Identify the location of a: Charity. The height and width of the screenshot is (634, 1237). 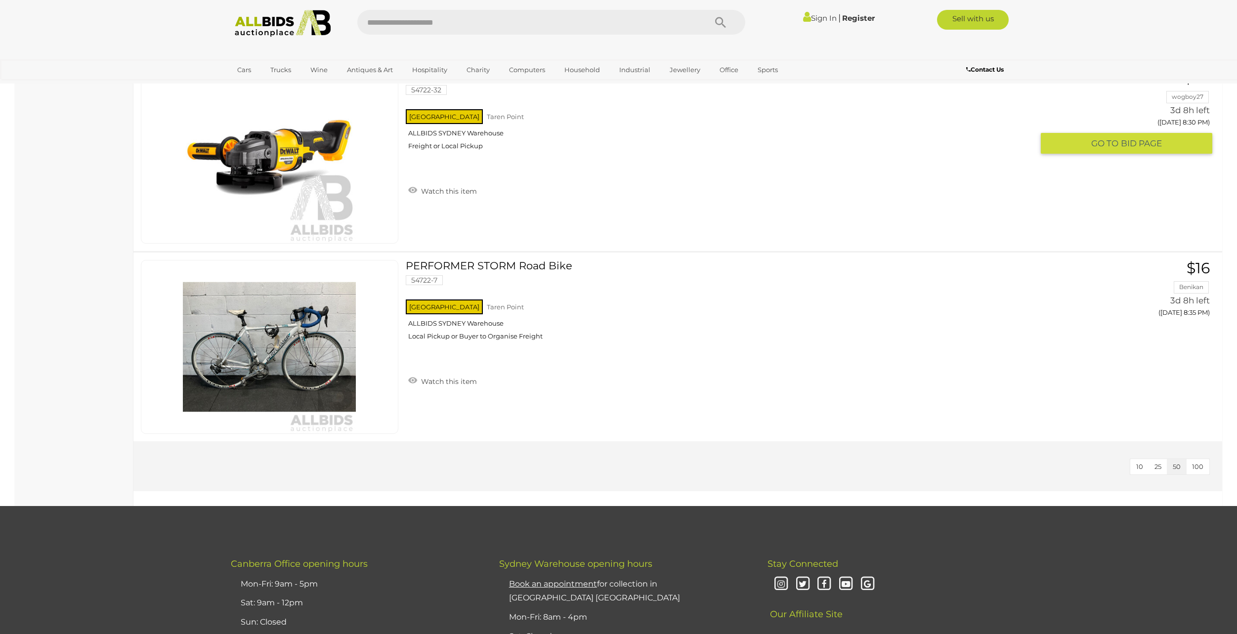
(478, 70).